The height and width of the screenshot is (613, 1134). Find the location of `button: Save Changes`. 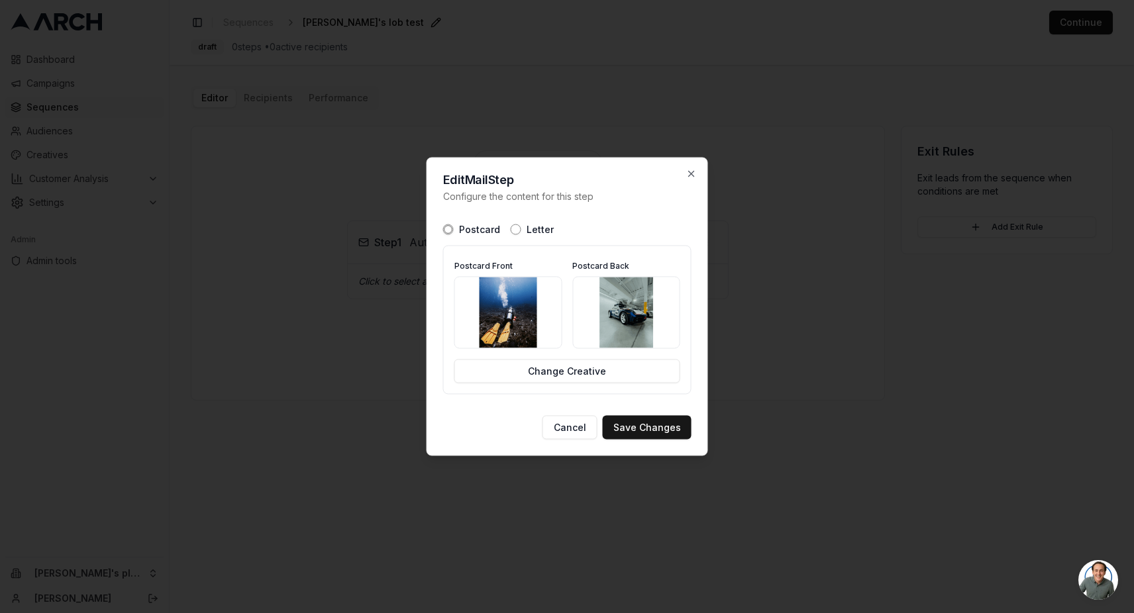

button: Save Changes is located at coordinates (647, 428).